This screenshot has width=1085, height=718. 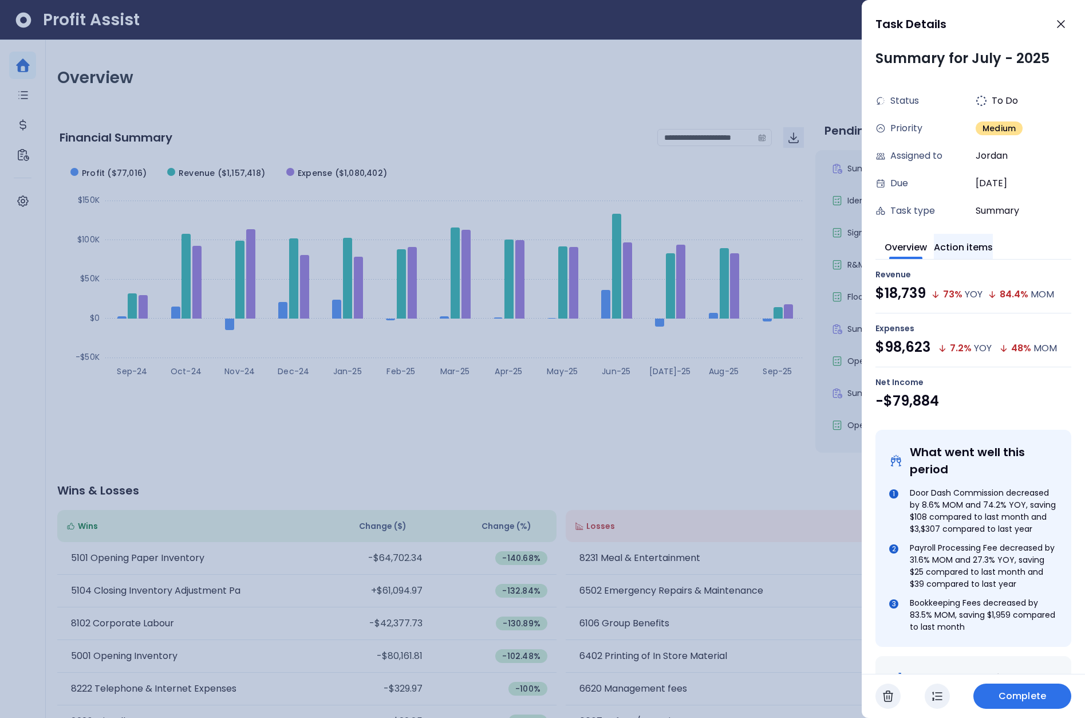 I want to click on button: Overview, so click(x=906, y=246).